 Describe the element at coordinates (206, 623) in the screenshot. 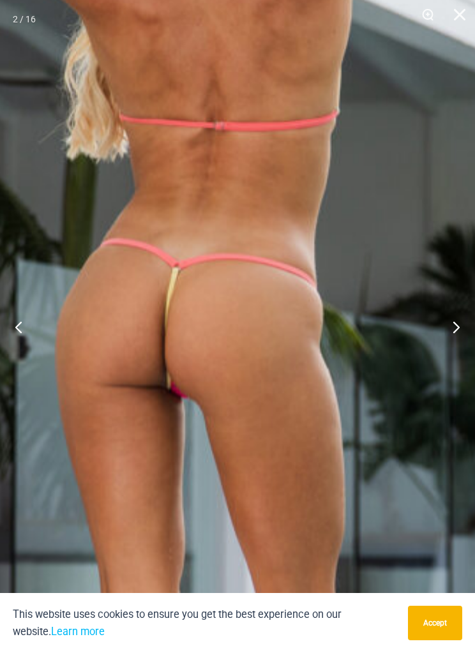

I see `p: This website uses cookies to ensure you get the best experience on our website.` at that location.